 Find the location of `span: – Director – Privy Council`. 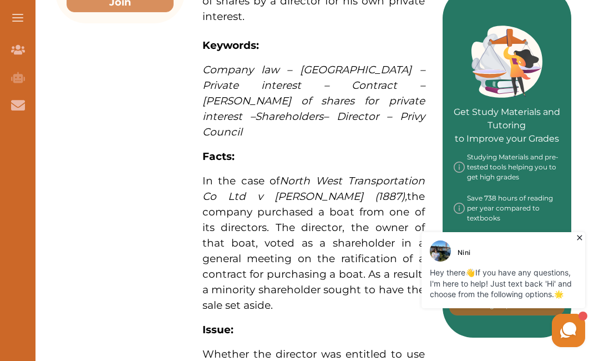

span: – Director – Privy Council is located at coordinates (314, 124).